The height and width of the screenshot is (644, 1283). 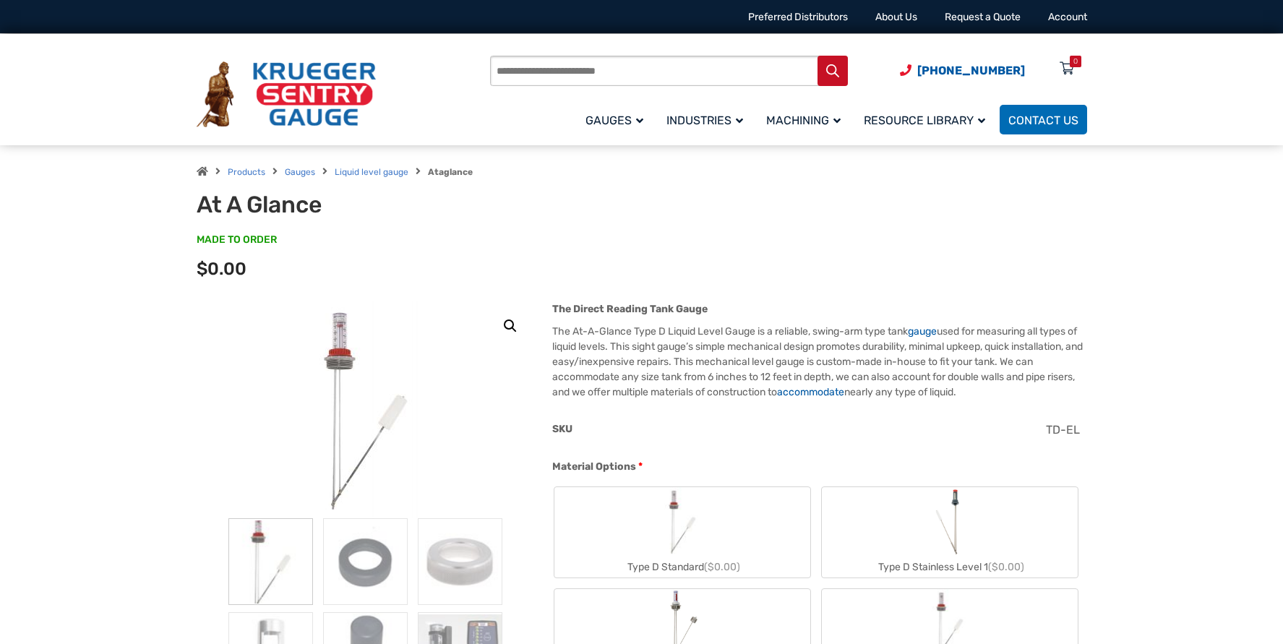 What do you see at coordinates (1075, 61) in the screenshot?
I see `div: 0` at bounding box center [1075, 61].